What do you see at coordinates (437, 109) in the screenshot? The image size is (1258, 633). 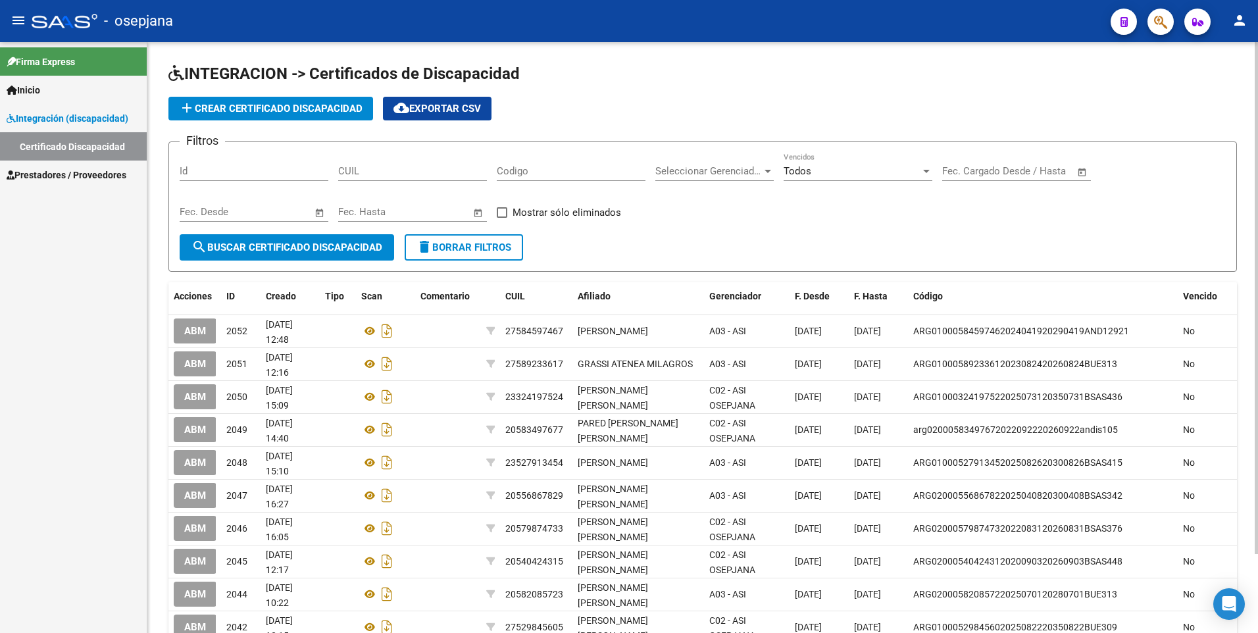 I see `button: Exportar CSV` at bounding box center [437, 109].